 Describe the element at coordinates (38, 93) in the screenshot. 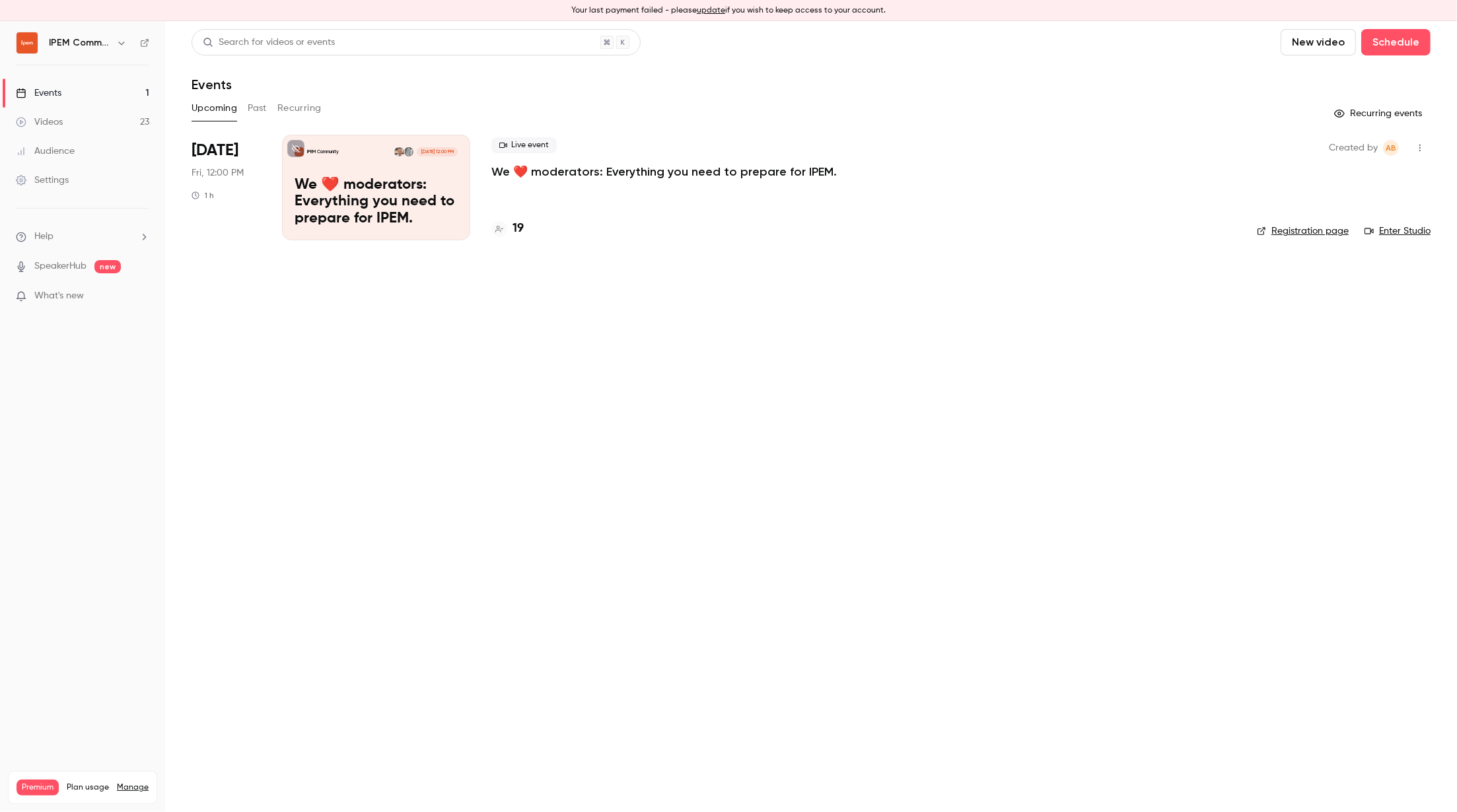

I see `div: Events` at that location.